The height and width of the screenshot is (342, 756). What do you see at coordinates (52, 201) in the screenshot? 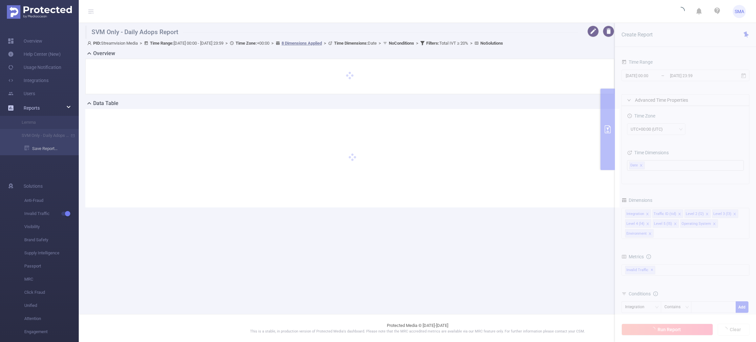
I see `span: Anti-Fraud` at bounding box center [52, 201].